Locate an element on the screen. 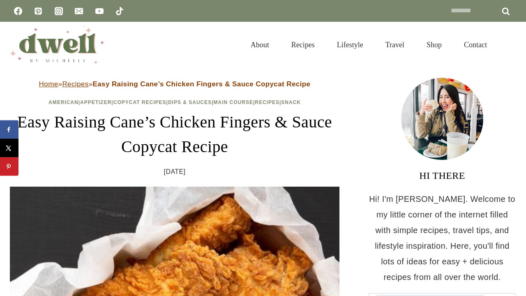 Image resolution: width=526 pixels, height=296 pixels. a: Main Course is located at coordinates (233, 102).